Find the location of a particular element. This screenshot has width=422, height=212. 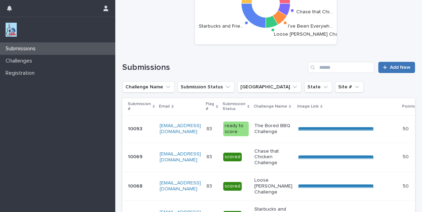

text: Chase that Chi… is located at coordinates (315, 12).